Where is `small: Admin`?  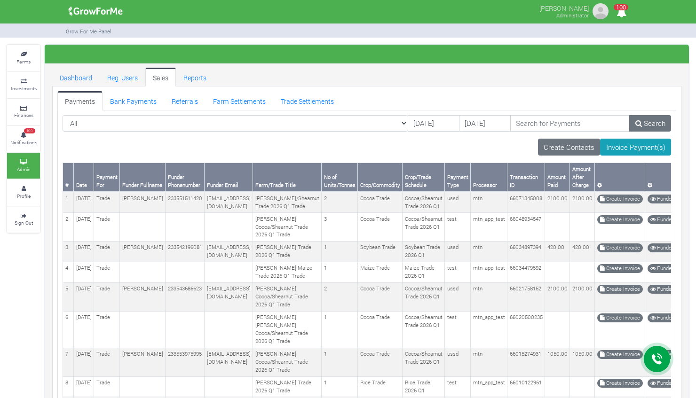 small: Admin is located at coordinates (24, 169).